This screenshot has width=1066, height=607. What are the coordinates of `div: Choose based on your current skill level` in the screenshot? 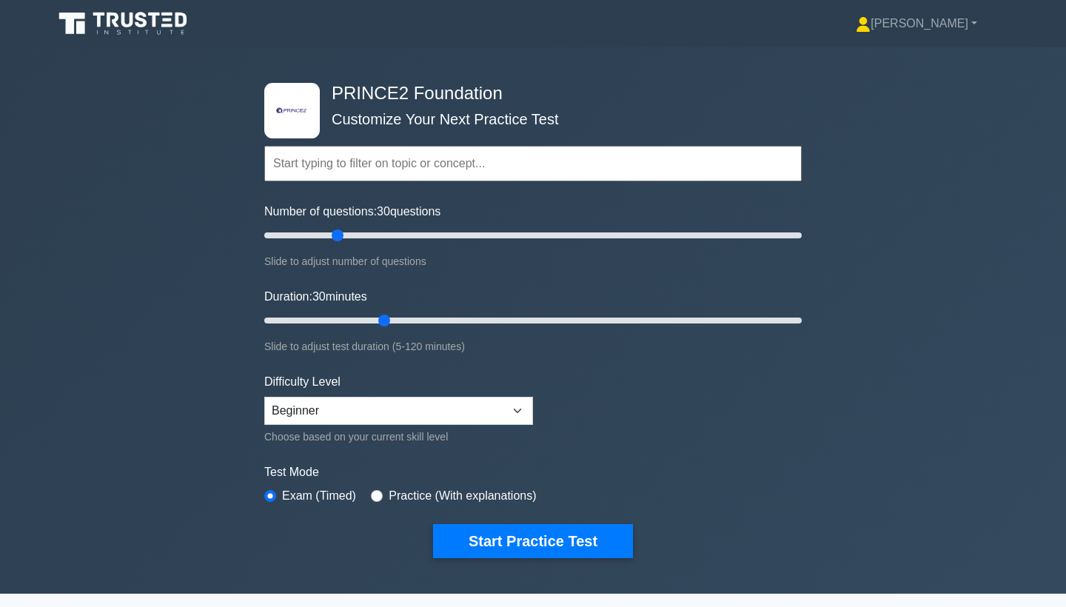 It's located at (398, 437).